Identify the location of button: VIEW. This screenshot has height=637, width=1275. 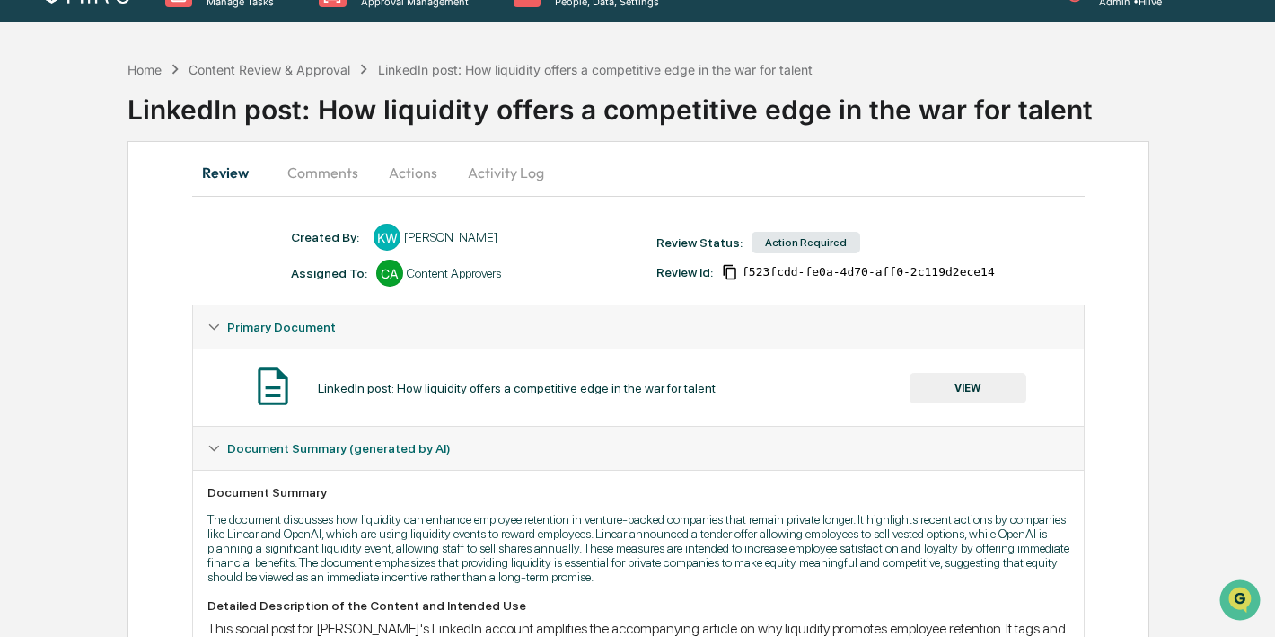
(968, 388).